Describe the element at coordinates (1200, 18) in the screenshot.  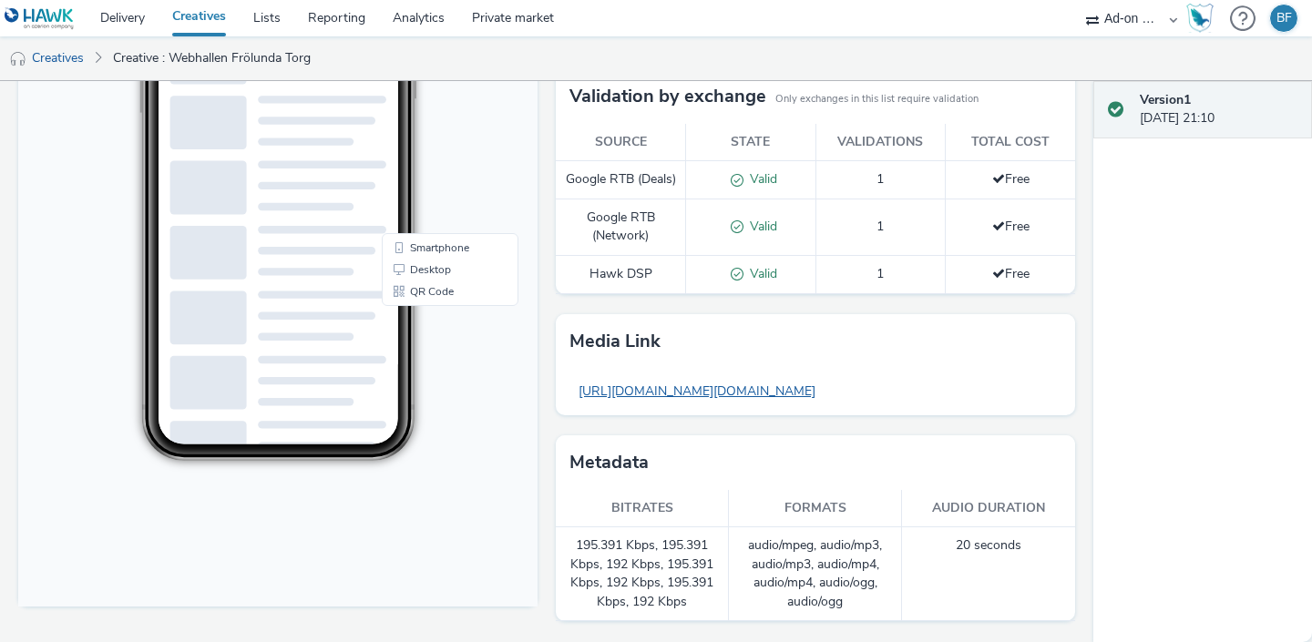
I see `div: Hawk Academy` at that location.